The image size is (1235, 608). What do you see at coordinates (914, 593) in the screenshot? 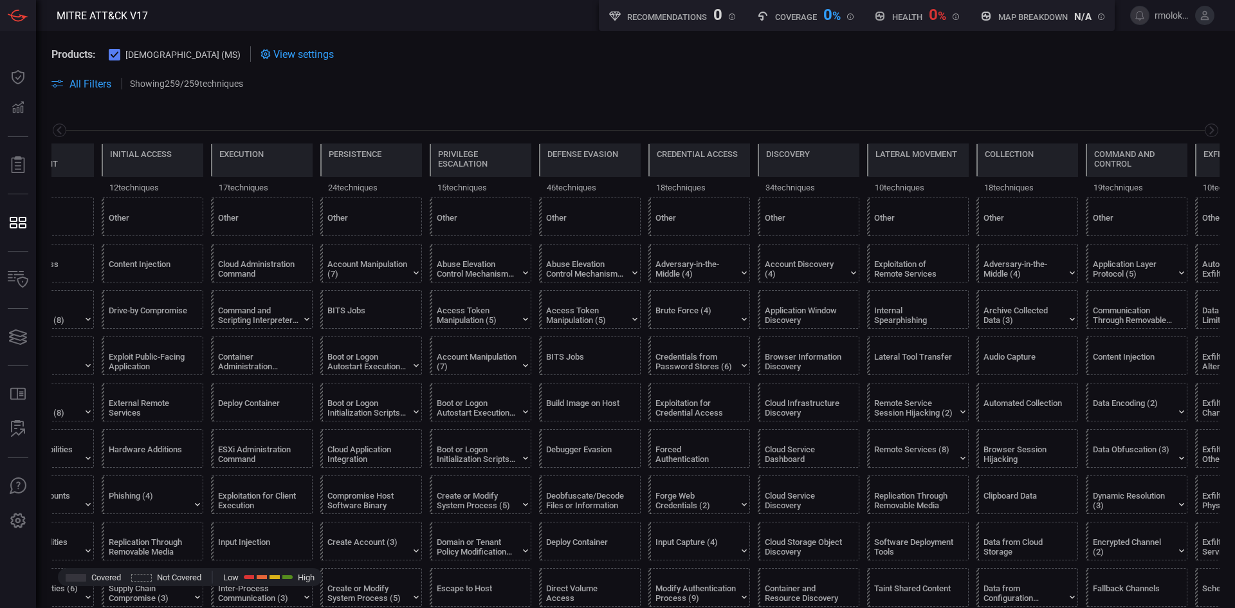
I see `div: Taint Shared Content` at bounding box center [914, 593].